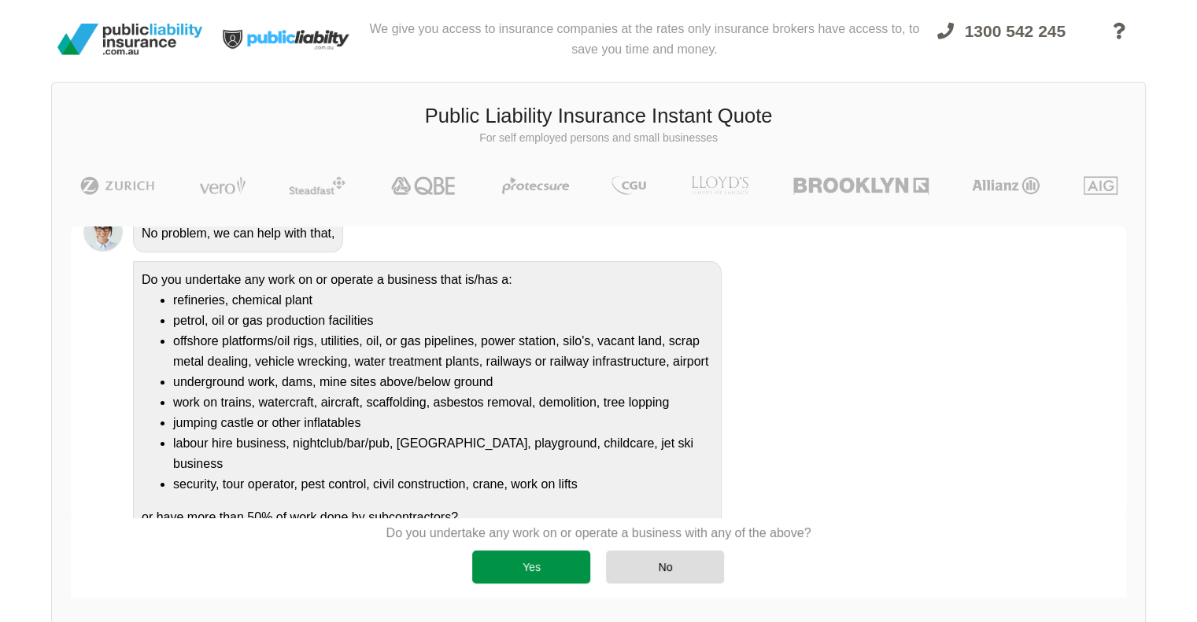  What do you see at coordinates (424, 186) in the screenshot?
I see `img: QBE | Public Liability Insurance` at bounding box center [424, 186].